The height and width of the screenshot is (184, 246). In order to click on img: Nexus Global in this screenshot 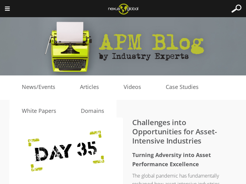, I will do `click(123, 9)`.